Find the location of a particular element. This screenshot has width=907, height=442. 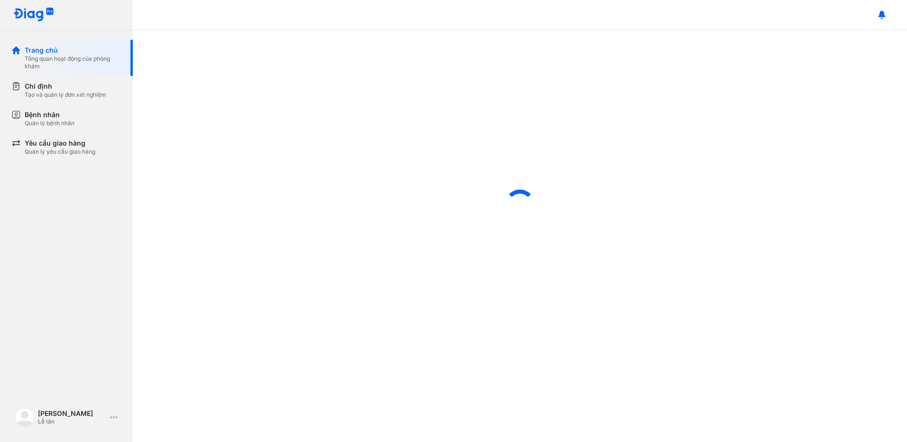

div: Lễ tân is located at coordinates (72, 422).